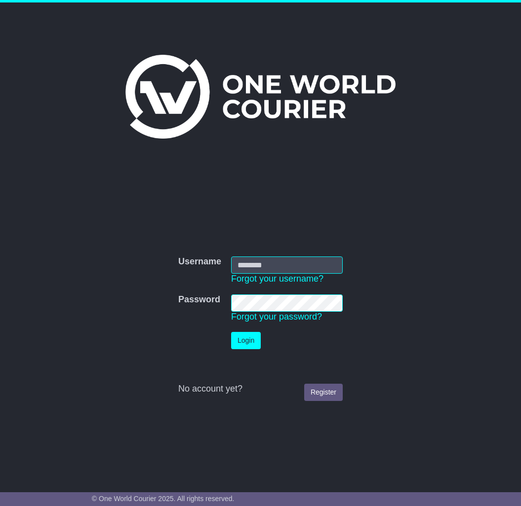  Describe the element at coordinates (276, 317) in the screenshot. I see `a: Forgot your password?` at that location.